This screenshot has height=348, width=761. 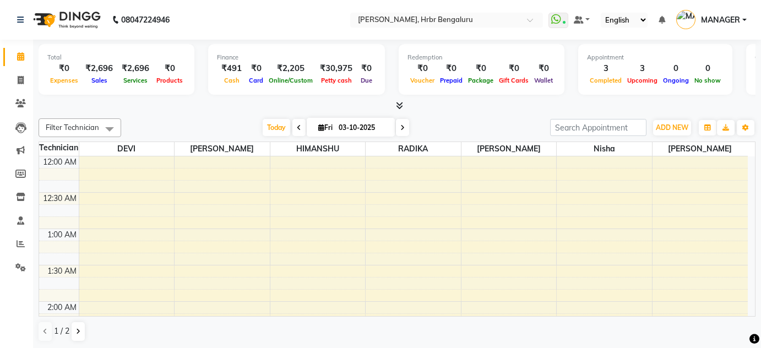 What do you see at coordinates (672, 128) in the screenshot?
I see `button: ADD NEW` at bounding box center [672, 128].